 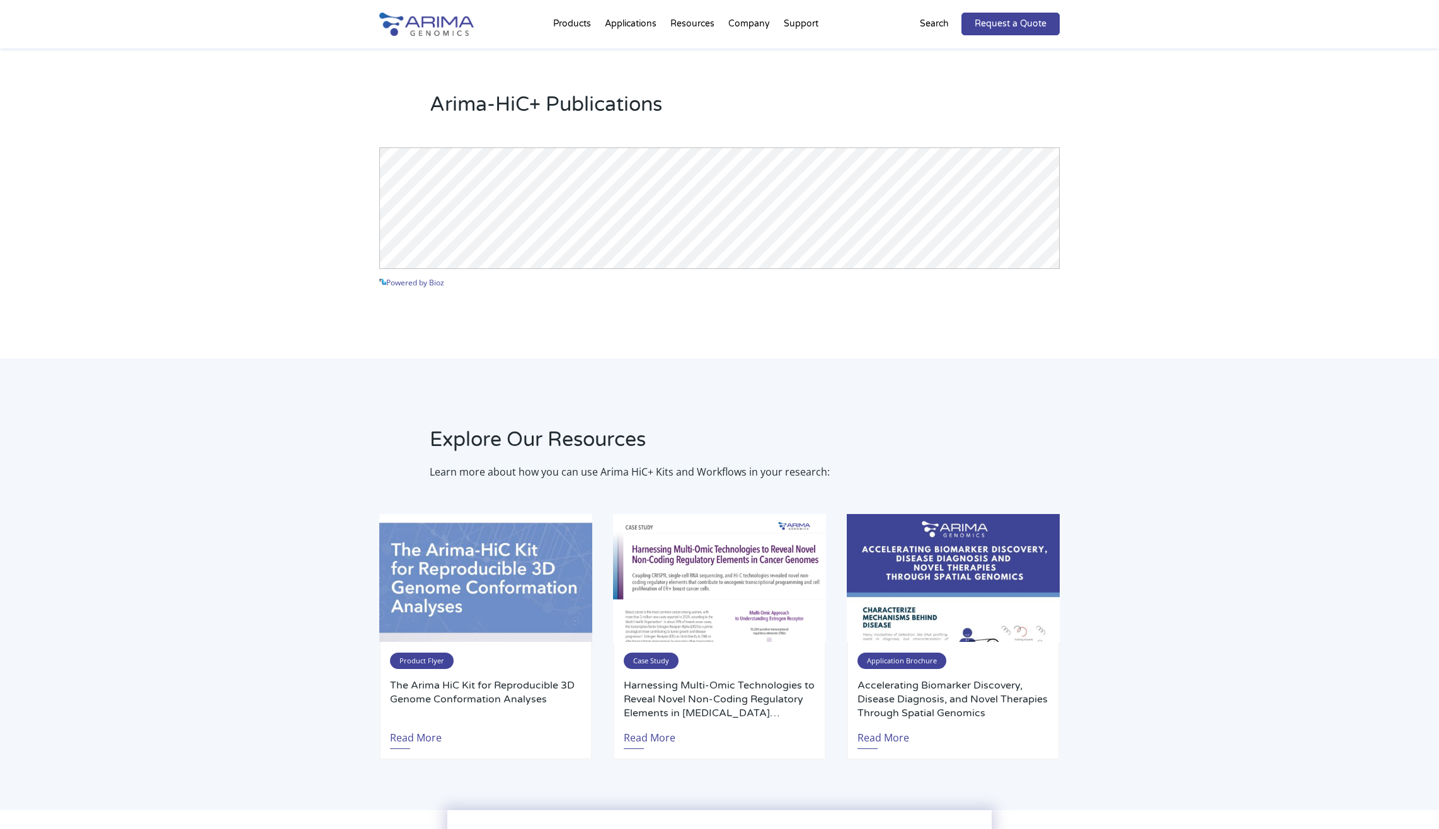 I want to click on span: Genome Assembly, so click(x=325, y=181).